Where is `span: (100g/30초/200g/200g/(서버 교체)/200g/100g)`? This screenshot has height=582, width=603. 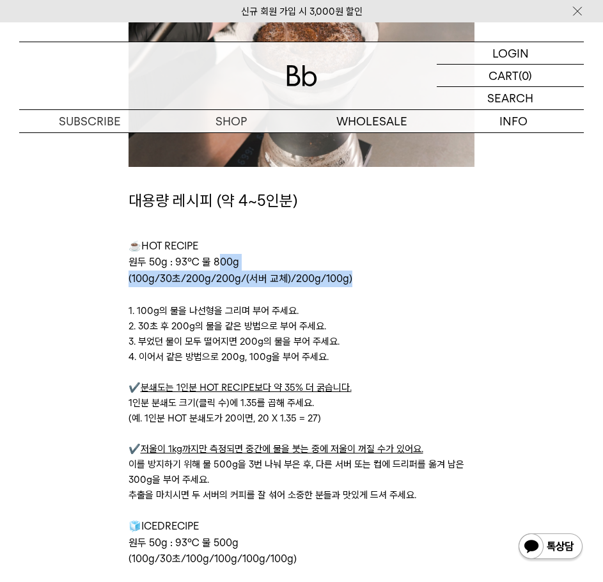 span: (100g/30초/200g/200g/(서버 교체)/200g/100g) is located at coordinates (241, 278).